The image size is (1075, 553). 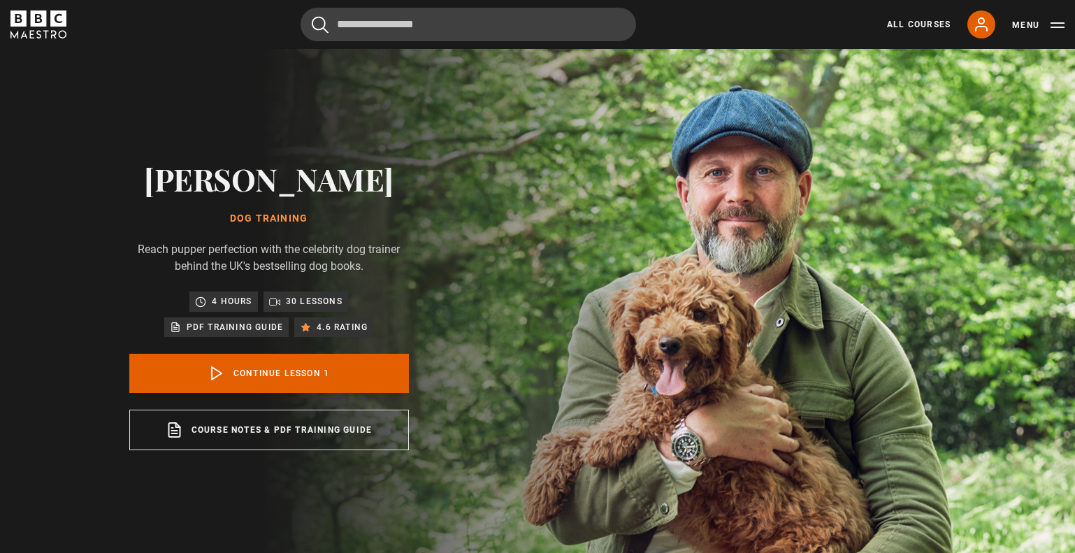 What do you see at coordinates (468, 24) in the screenshot?
I see `input: Search` at bounding box center [468, 24].